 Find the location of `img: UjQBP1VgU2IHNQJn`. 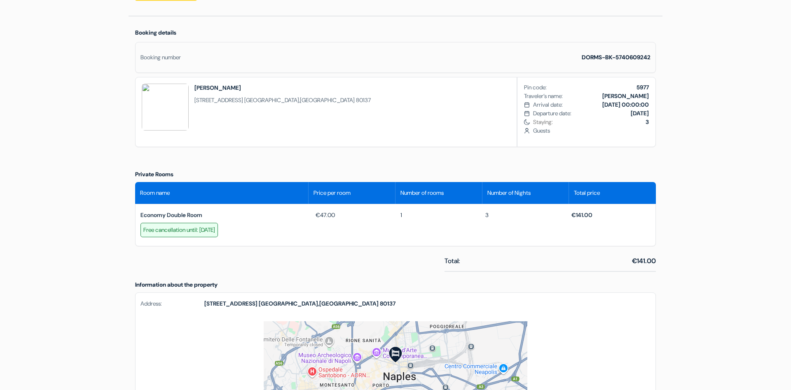

img: UjQBP1VgU2IHNQJn is located at coordinates (165, 107).